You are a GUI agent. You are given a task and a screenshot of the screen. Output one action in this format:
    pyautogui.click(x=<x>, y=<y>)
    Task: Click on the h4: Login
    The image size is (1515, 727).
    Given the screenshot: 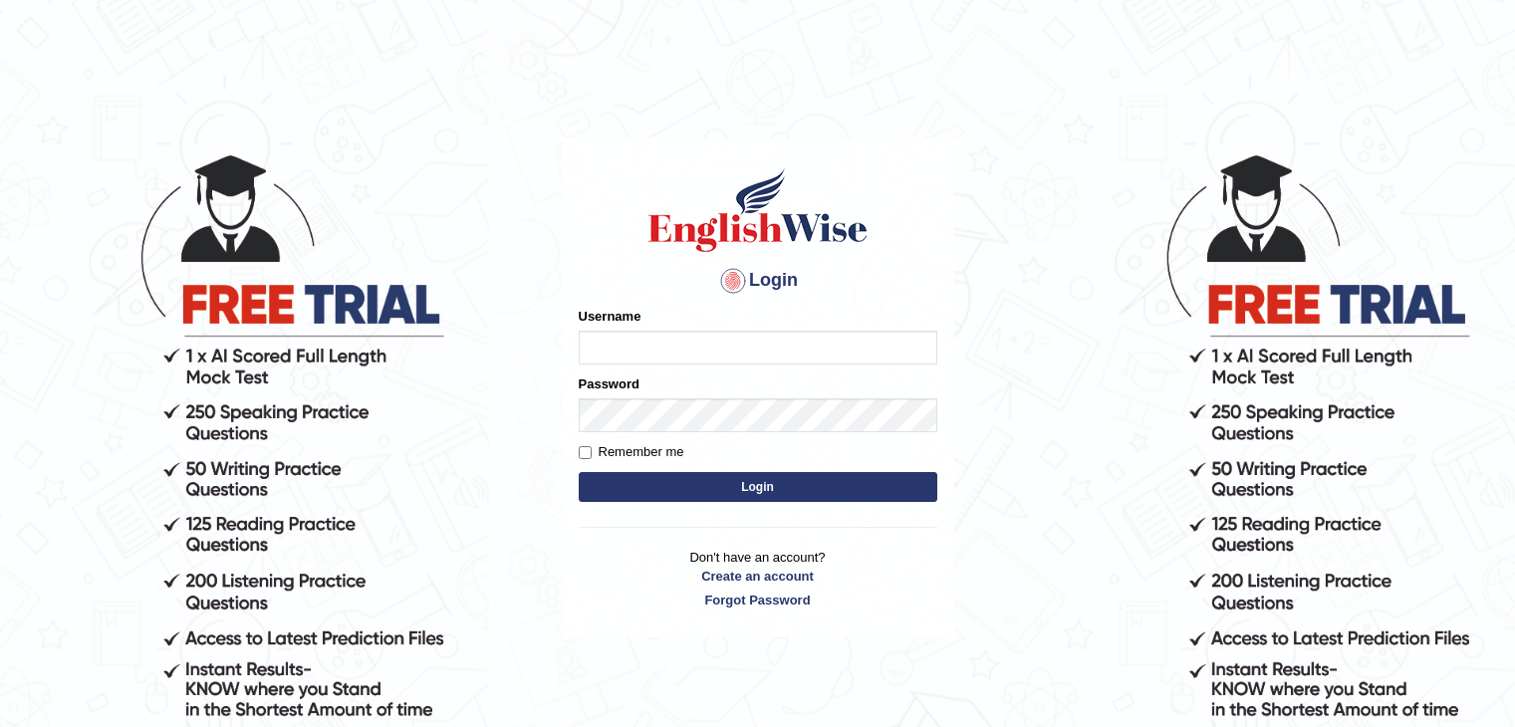 What is the action you would take?
    pyautogui.click(x=758, y=281)
    